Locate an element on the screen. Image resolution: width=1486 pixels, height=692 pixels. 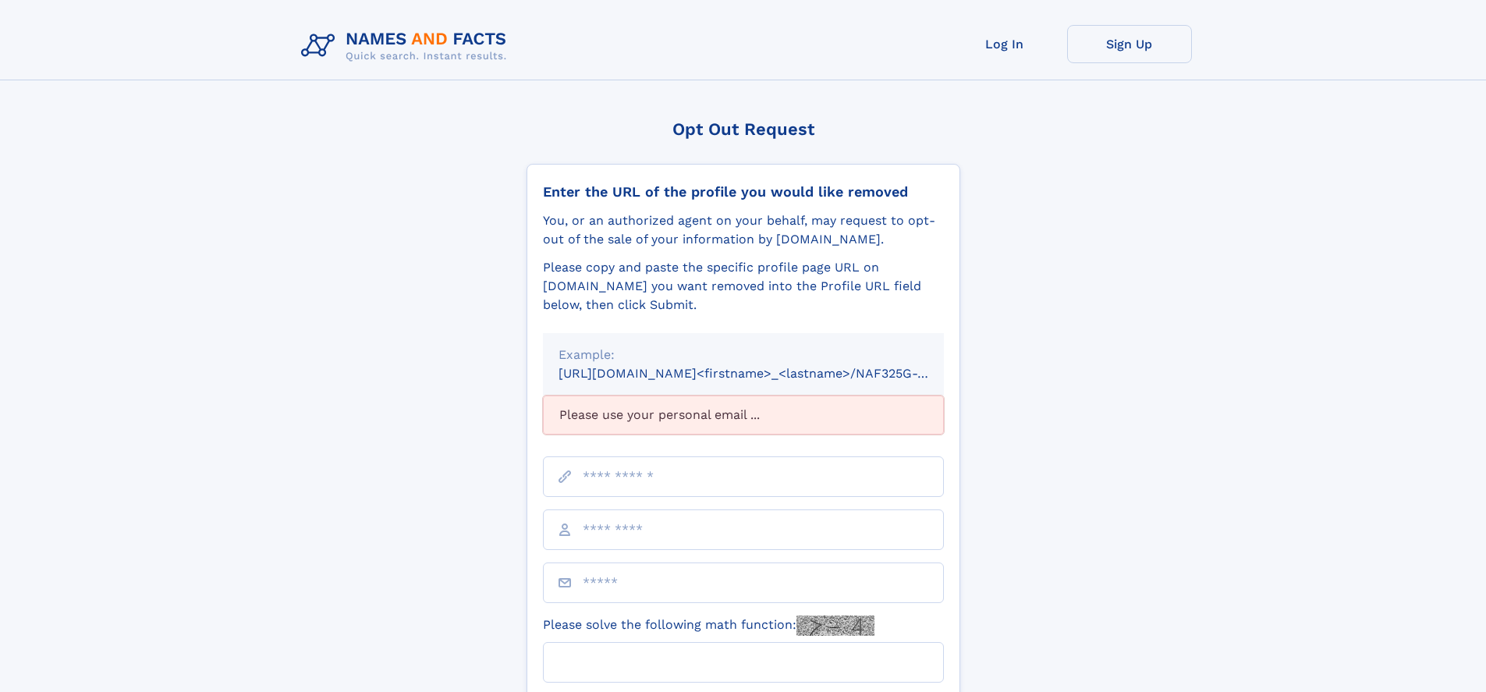
a: Log In is located at coordinates (1005, 44).